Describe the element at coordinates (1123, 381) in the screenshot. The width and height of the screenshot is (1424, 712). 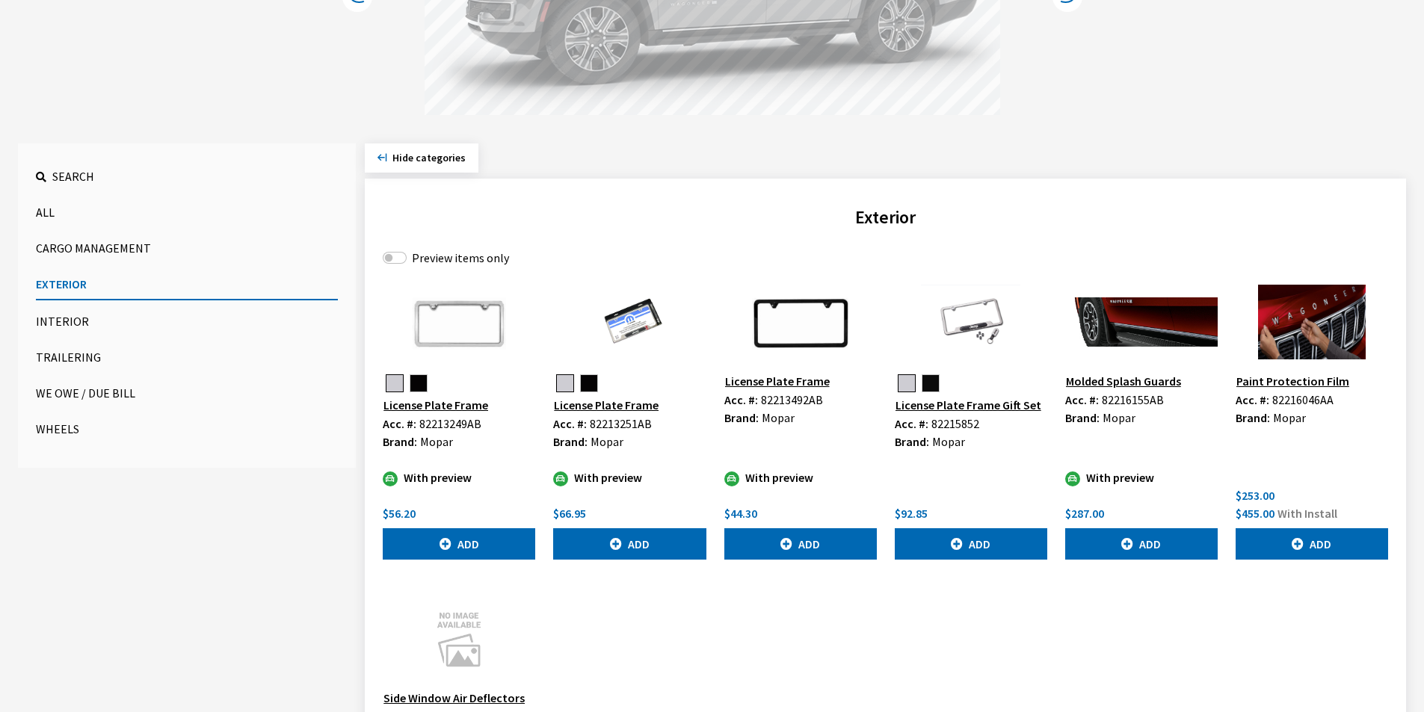
I see `button: Molded Splash Guards` at that location.